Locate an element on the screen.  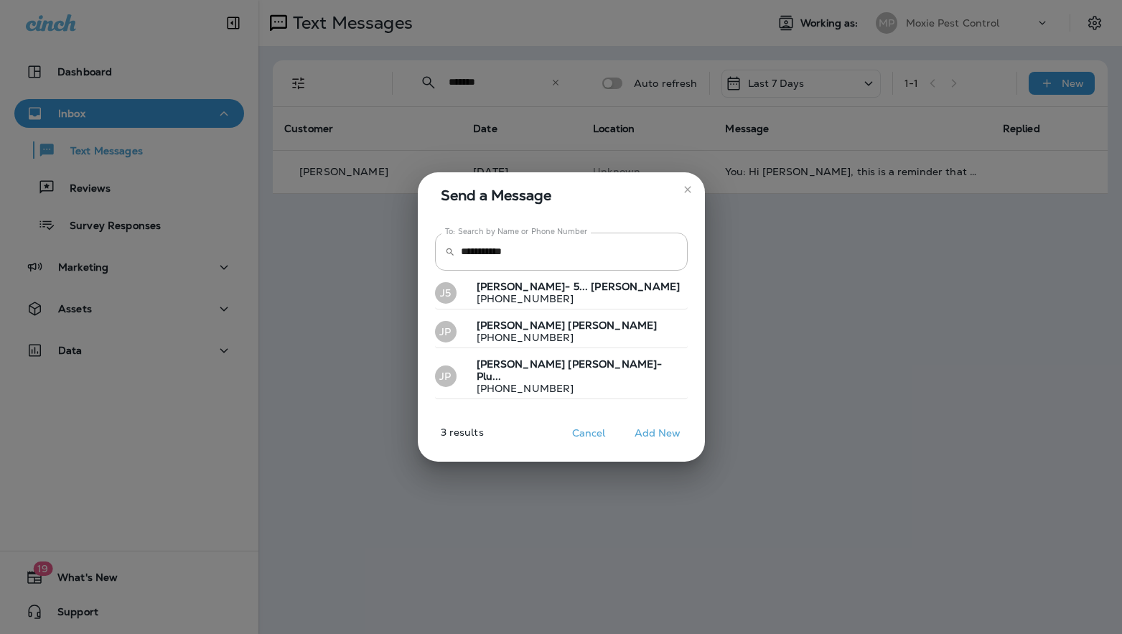
label: To: Search by Name or Phone Number is located at coordinates (516, 231).